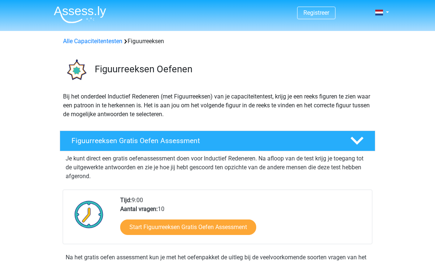 The height and width of the screenshot is (263, 435). What do you see at coordinates (232, 69) in the screenshot?
I see `h3: Figuurreeksen Oefenen` at bounding box center [232, 69].